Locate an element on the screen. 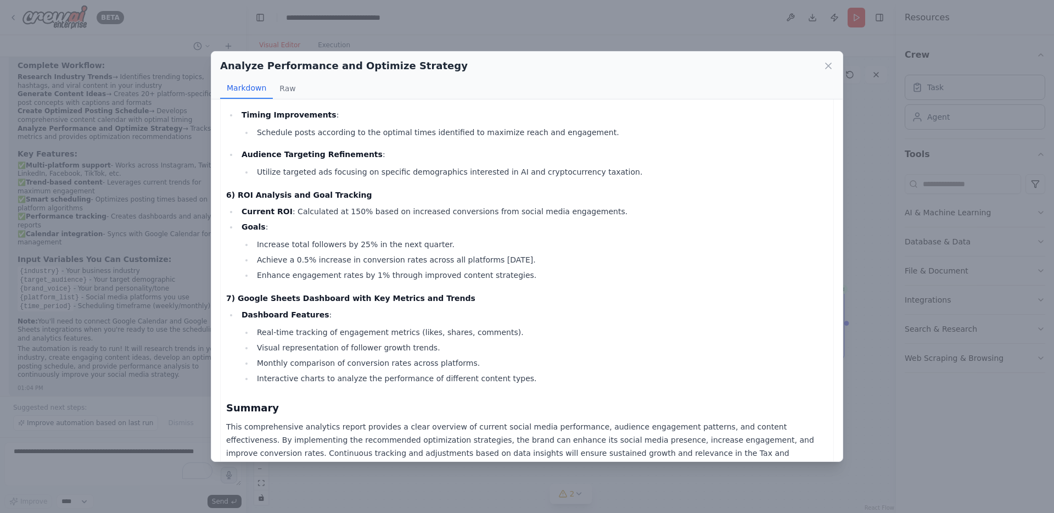  strong: Audience Targeting Refinements is located at coordinates (312, 154).